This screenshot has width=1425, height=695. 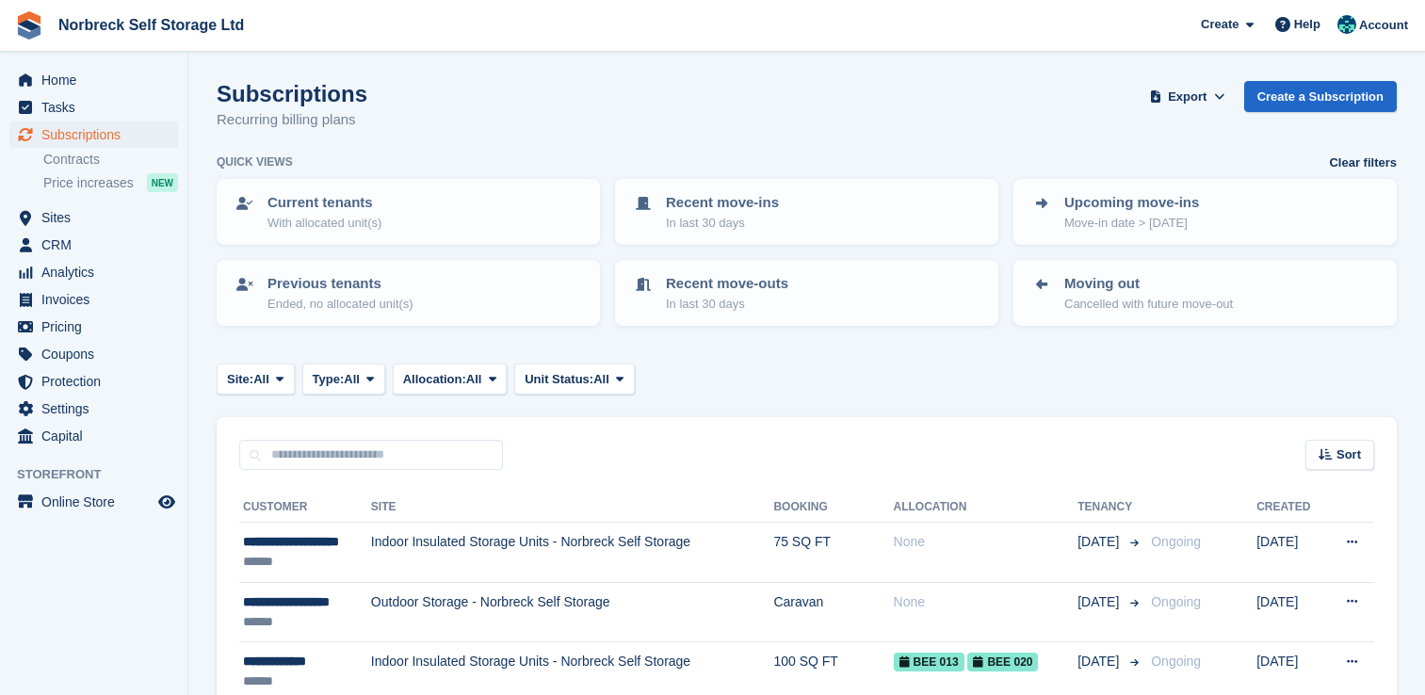 What do you see at coordinates (151, 24) in the screenshot?
I see `a: Norbreck Self Storage Ltd` at bounding box center [151, 24].